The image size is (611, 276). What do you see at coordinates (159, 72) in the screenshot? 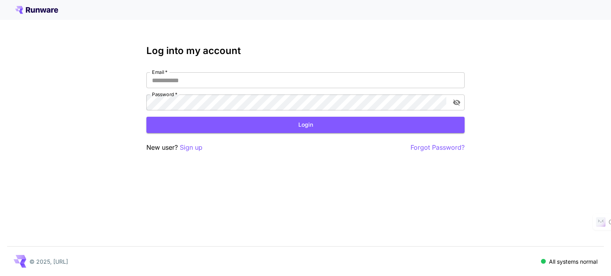
I see `label: Email` at bounding box center [159, 72].